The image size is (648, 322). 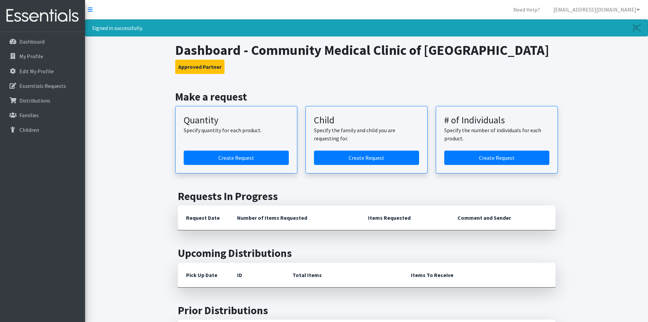 I want to click on h3: Quantity, so click(x=236, y=120).